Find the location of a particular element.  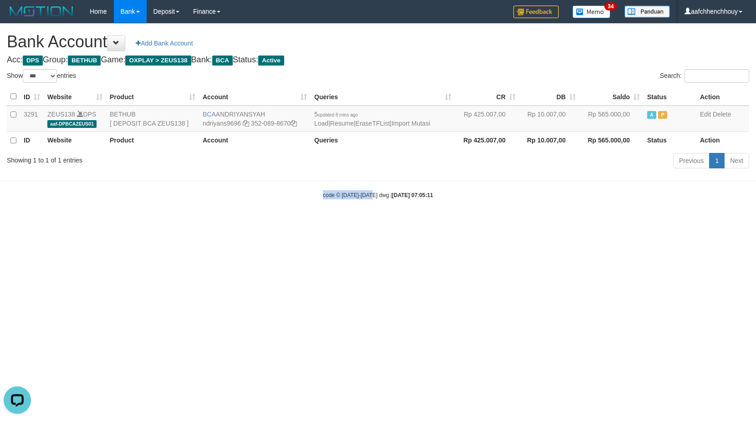

th: Website: activate to sort column ascending is located at coordinates (75, 97).